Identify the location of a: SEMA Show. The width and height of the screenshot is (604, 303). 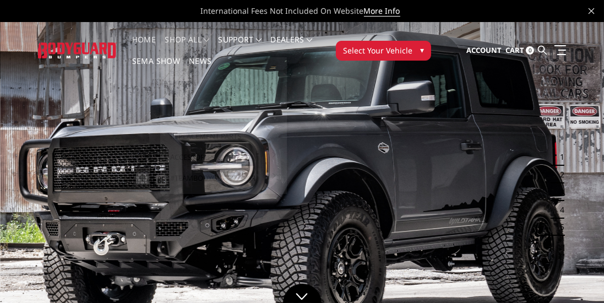
(156, 68).